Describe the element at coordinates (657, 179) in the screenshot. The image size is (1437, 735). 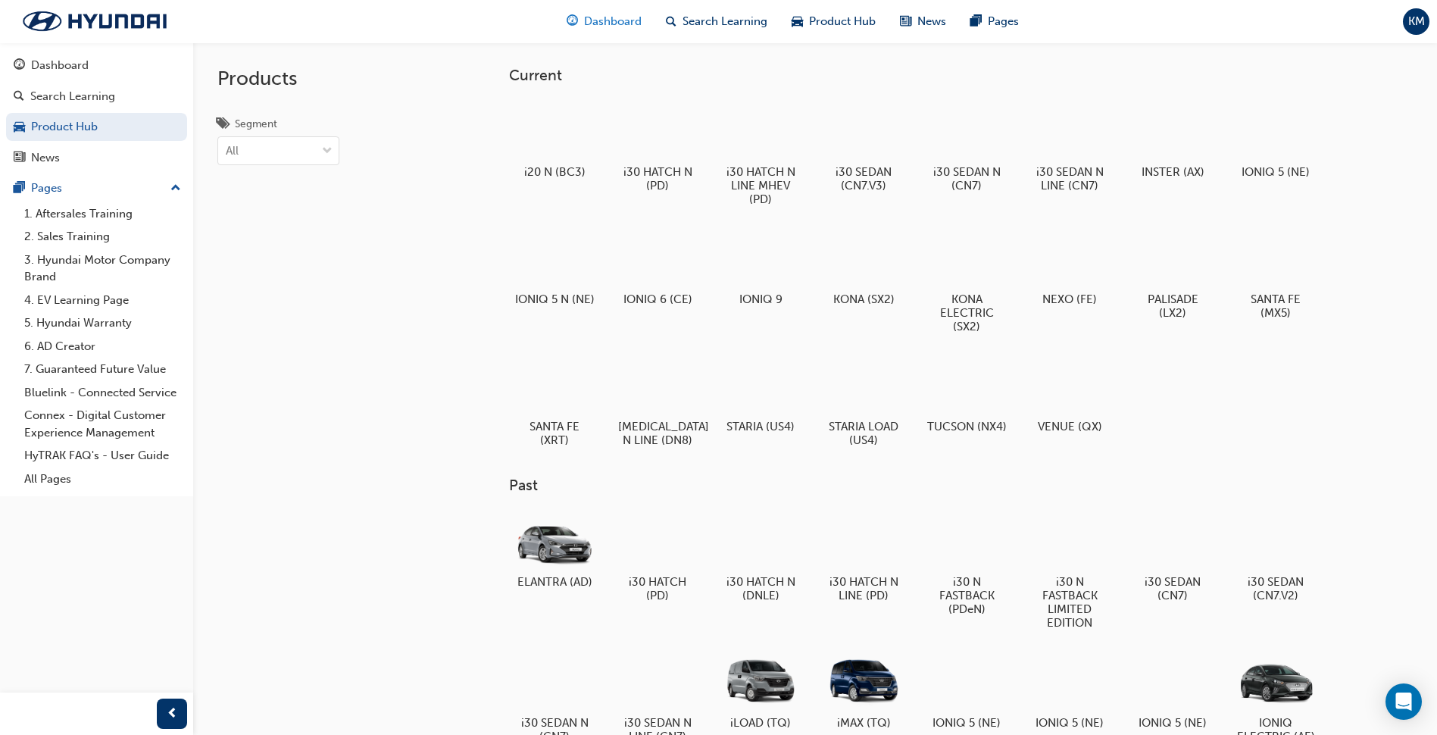
I see `h5: i30 HATCH N (PD)` at that location.